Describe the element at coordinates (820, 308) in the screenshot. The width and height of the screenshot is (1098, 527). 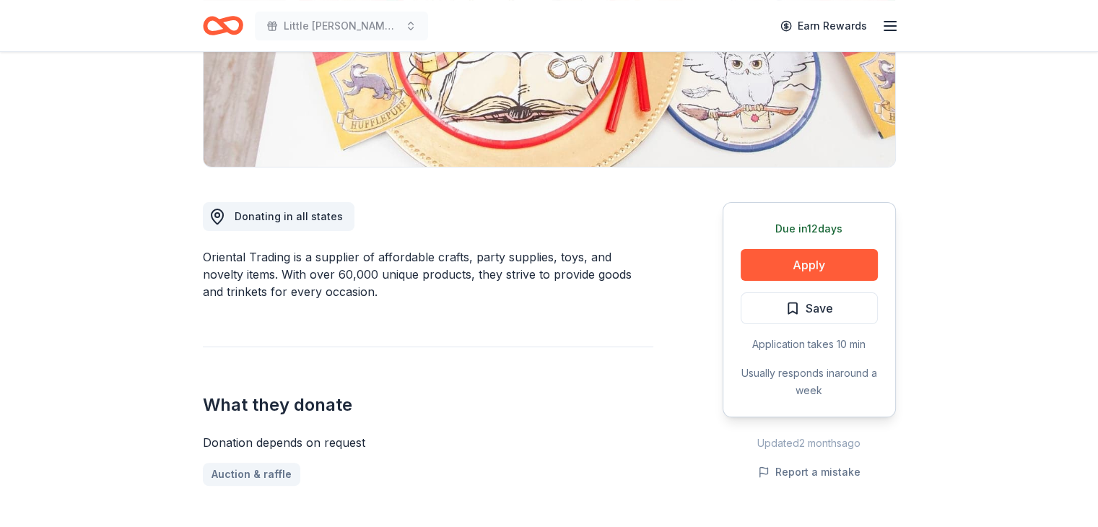
I see `span: Save` at that location.